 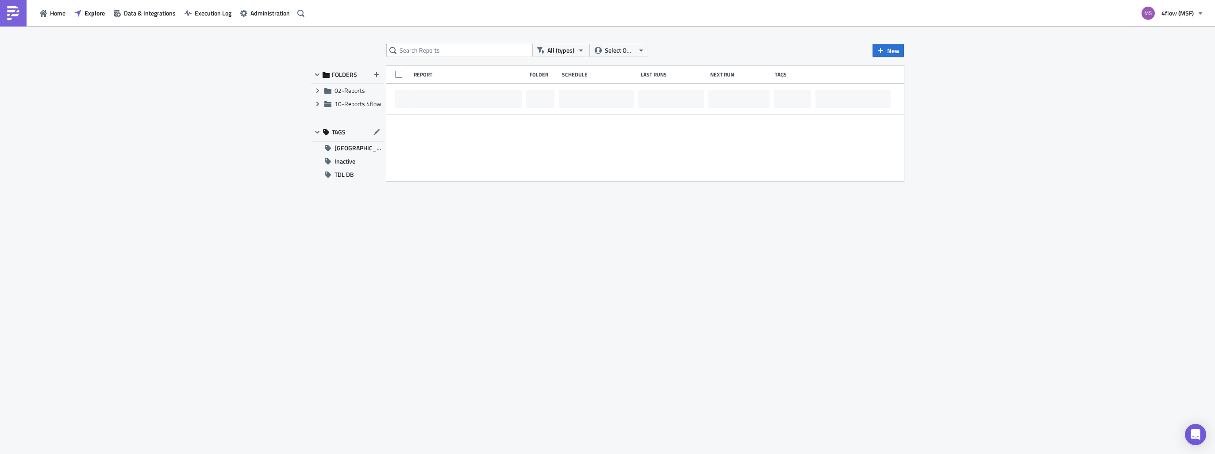 What do you see at coordinates (213, 13) in the screenshot?
I see `span: Execution Log` at bounding box center [213, 13].